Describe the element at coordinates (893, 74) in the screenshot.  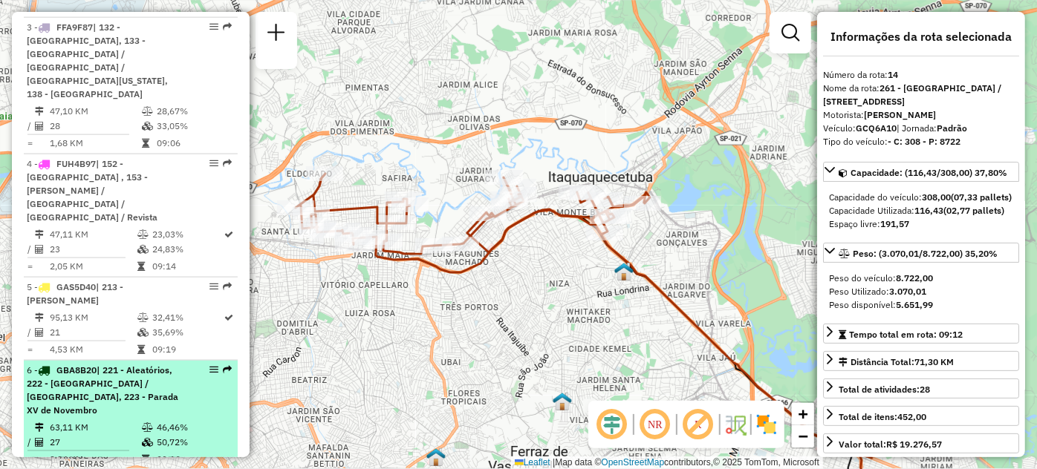
I see `strong: 14` at that location.